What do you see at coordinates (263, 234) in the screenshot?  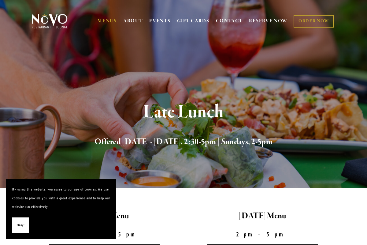 I see `strong: 2pm-5pm` at bounding box center [263, 234].